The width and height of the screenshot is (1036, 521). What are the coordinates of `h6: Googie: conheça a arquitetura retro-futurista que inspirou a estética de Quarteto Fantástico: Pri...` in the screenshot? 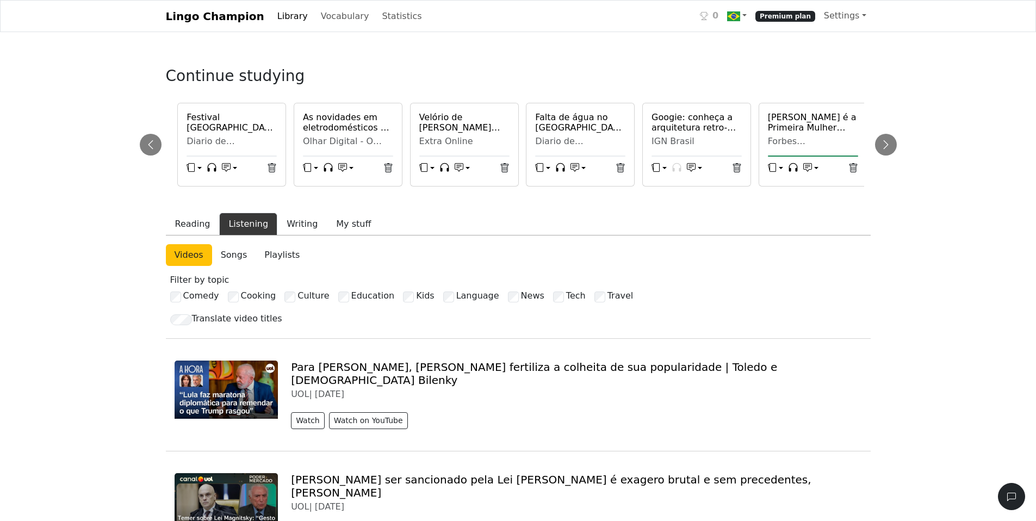 It's located at (696, 122).